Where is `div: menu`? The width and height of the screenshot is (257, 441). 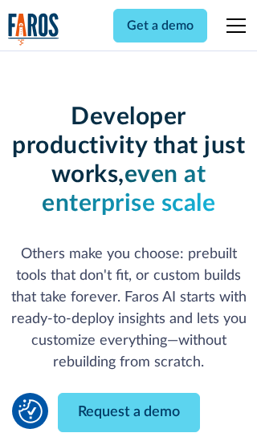 div: menu is located at coordinates (233, 26).